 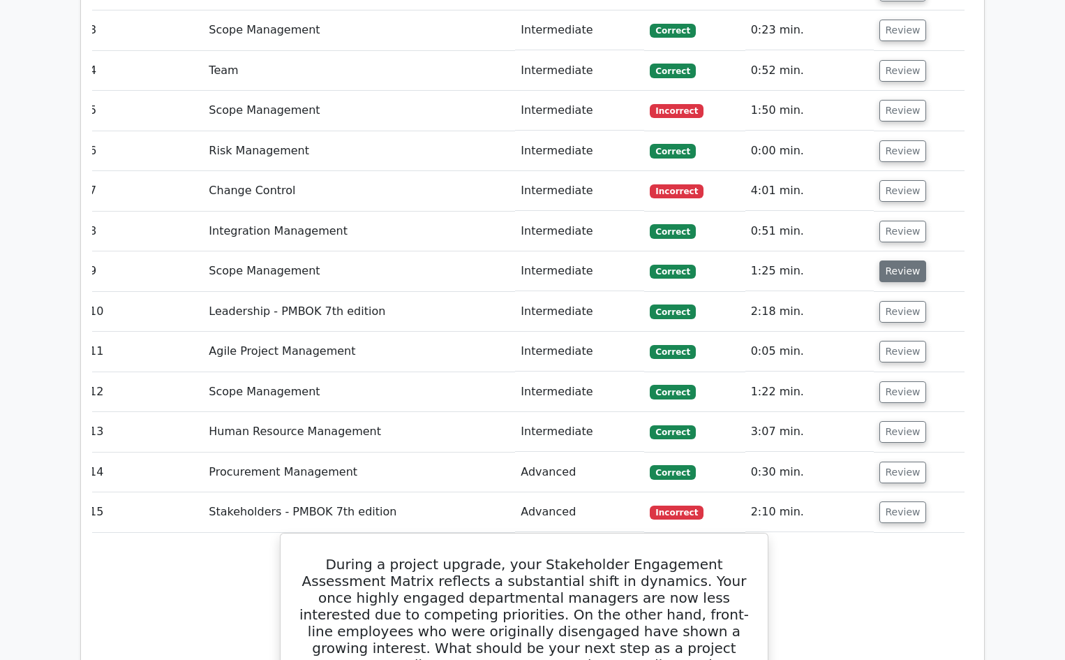 What do you see at coordinates (359, 151) in the screenshot?
I see `td: Risk Management` at bounding box center [359, 151].